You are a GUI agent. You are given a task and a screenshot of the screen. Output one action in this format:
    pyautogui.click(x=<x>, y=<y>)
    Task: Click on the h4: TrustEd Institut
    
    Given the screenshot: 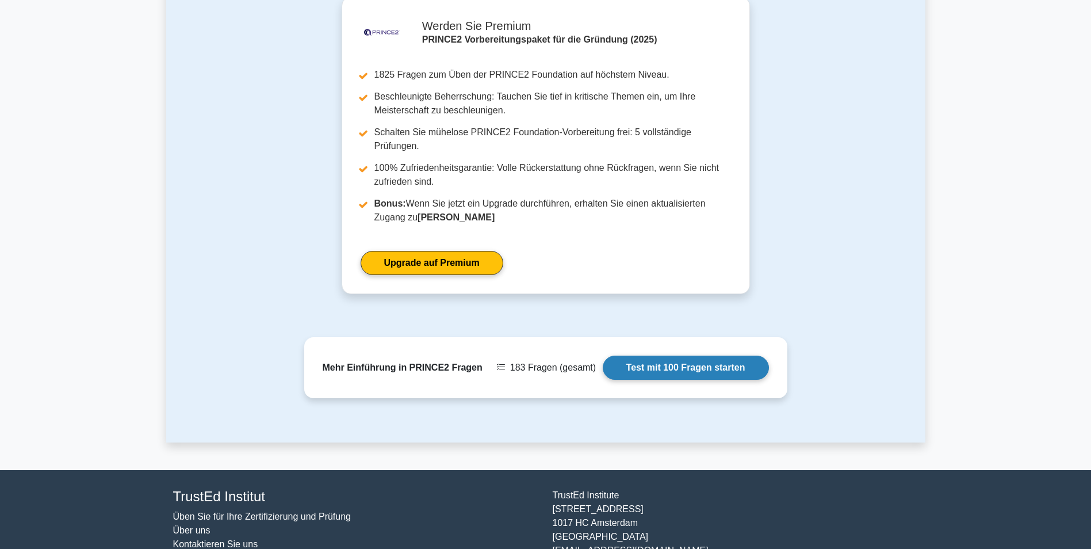 What is the action you would take?
    pyautogui.click(x=356, y=496)
    